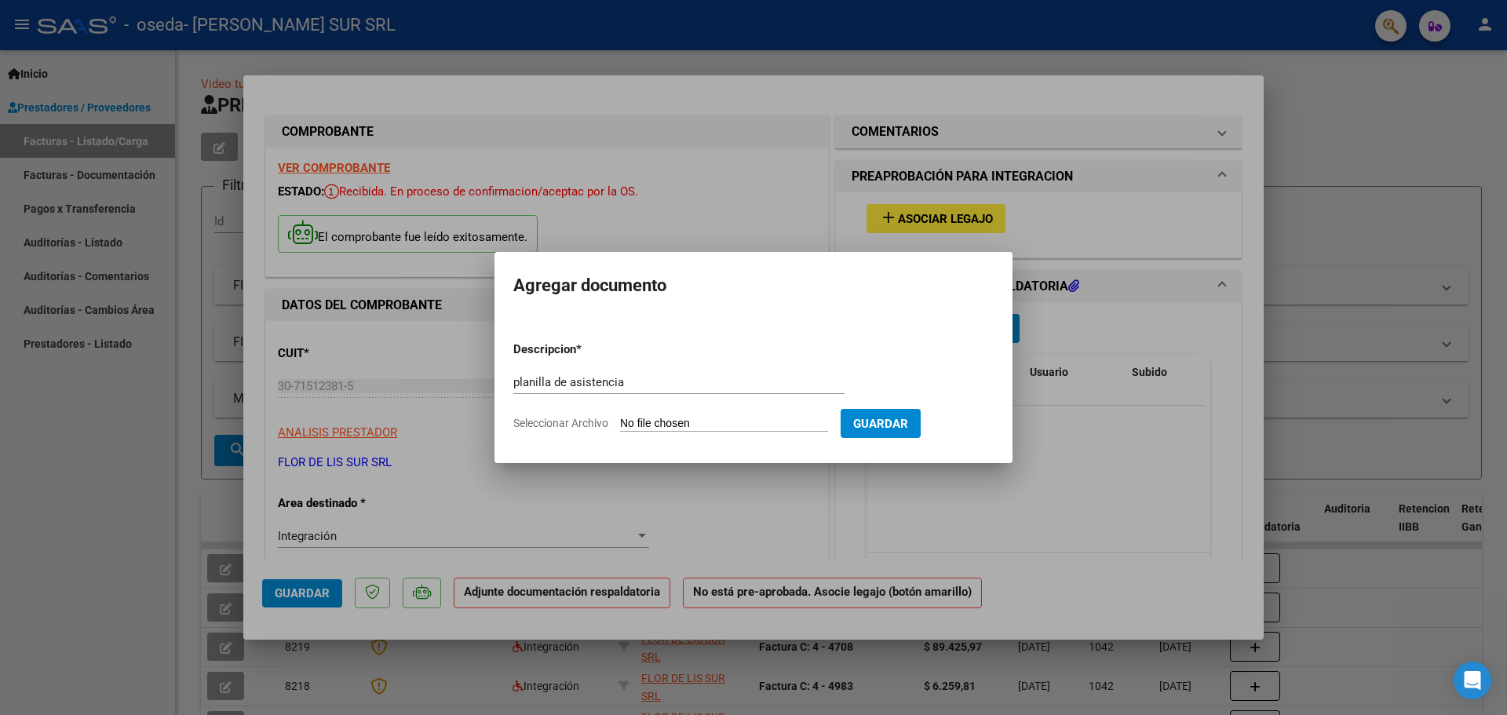 The height and width of the screenshot is (715, 1507). Describe the element at coordinates (753, 286) in the screenshot. I see `h2: Agregar documento` at that location.